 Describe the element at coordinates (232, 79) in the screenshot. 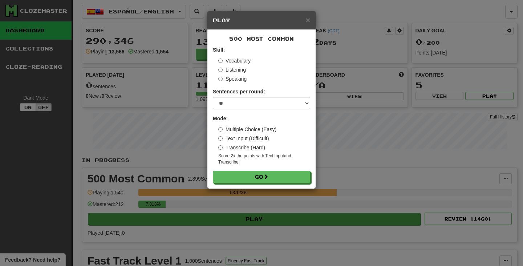

I see `label: Speaking` at that location.